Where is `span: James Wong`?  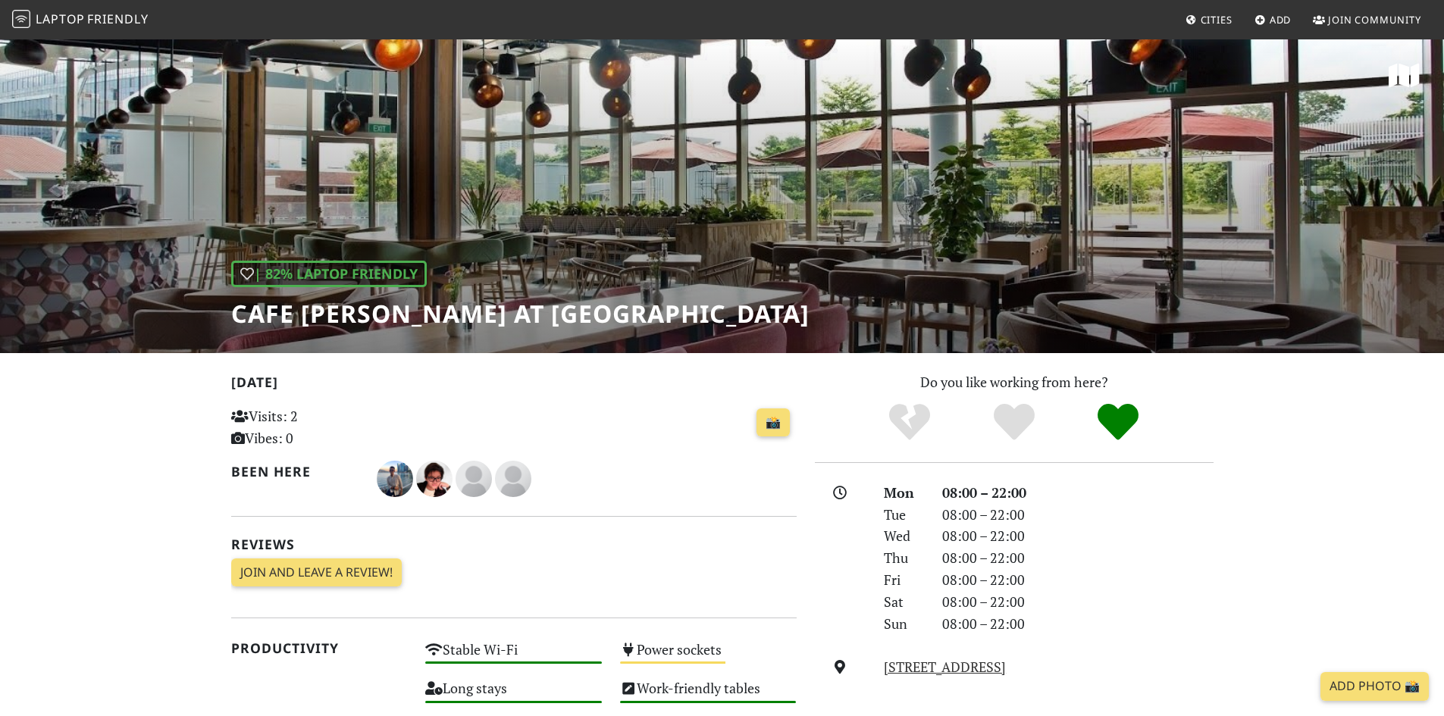 span: James Wong is located at coordinates (397, 478).